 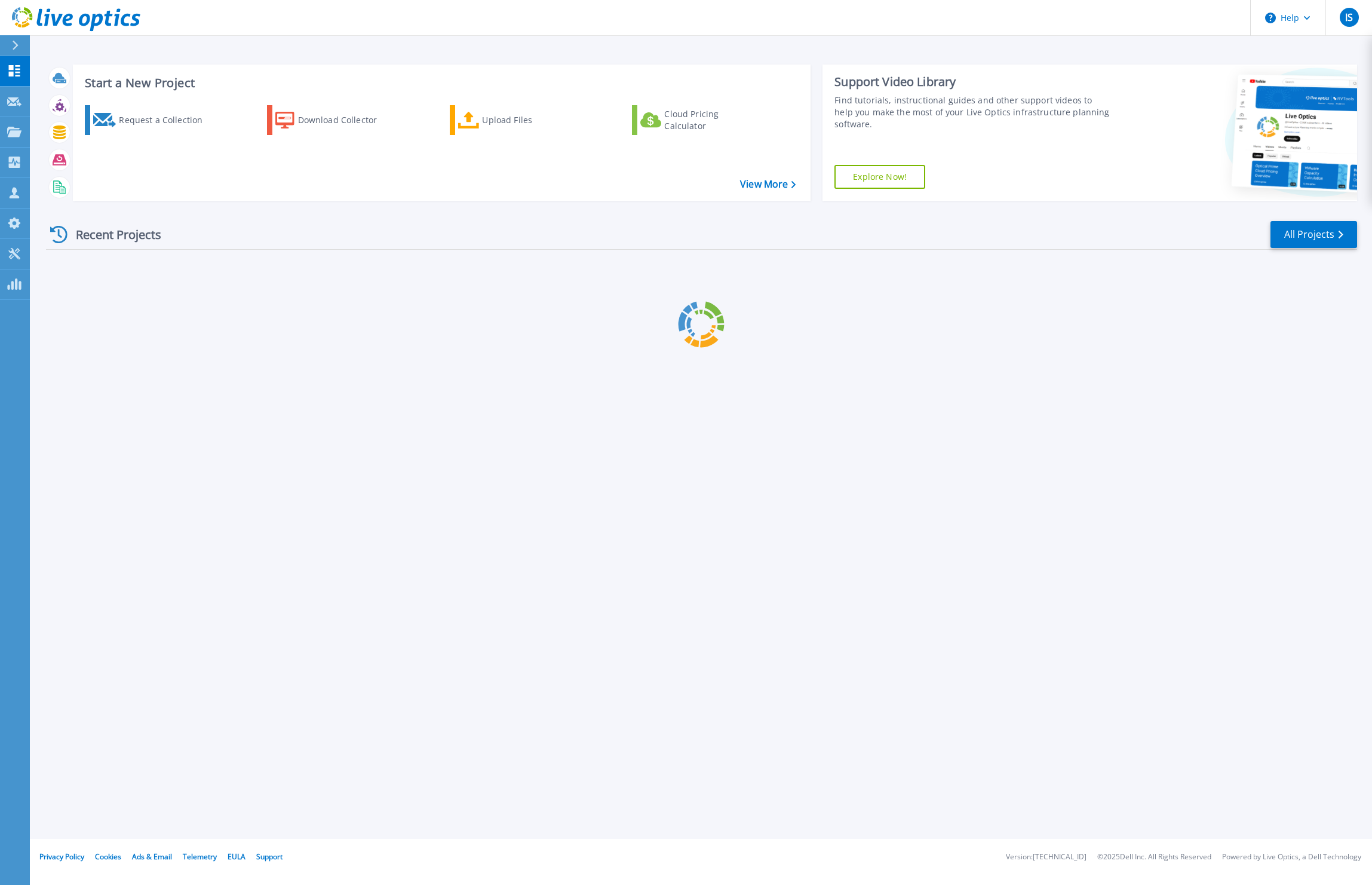 What do you see at coordinates (516, 120) in the screenshot?
I see `a: Upload Files` at bounding box center [516, 120].